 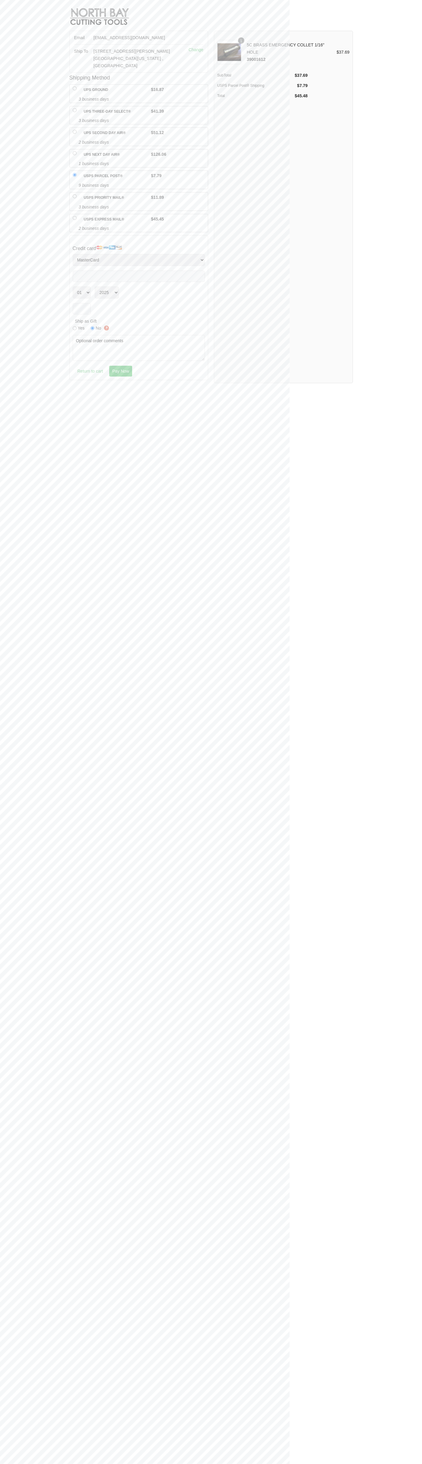 I want to click on span: $16.87, so click(x=157, y=89).